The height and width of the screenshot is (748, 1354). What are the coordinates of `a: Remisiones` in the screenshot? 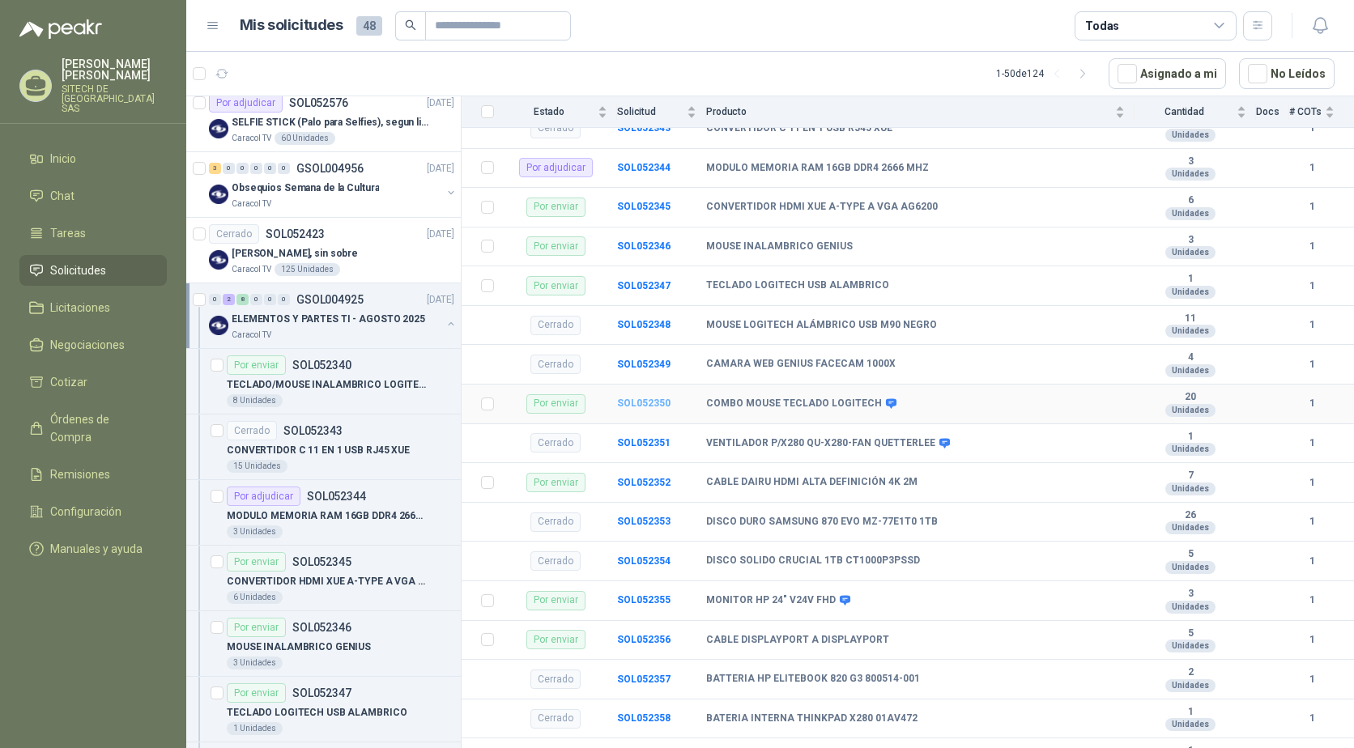 It's located at (93, 474).